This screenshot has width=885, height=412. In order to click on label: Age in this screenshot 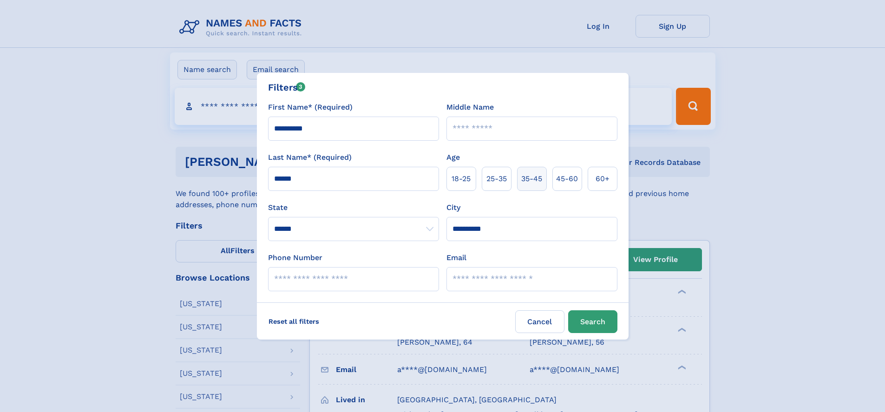, I will do `click(453, 157)`.